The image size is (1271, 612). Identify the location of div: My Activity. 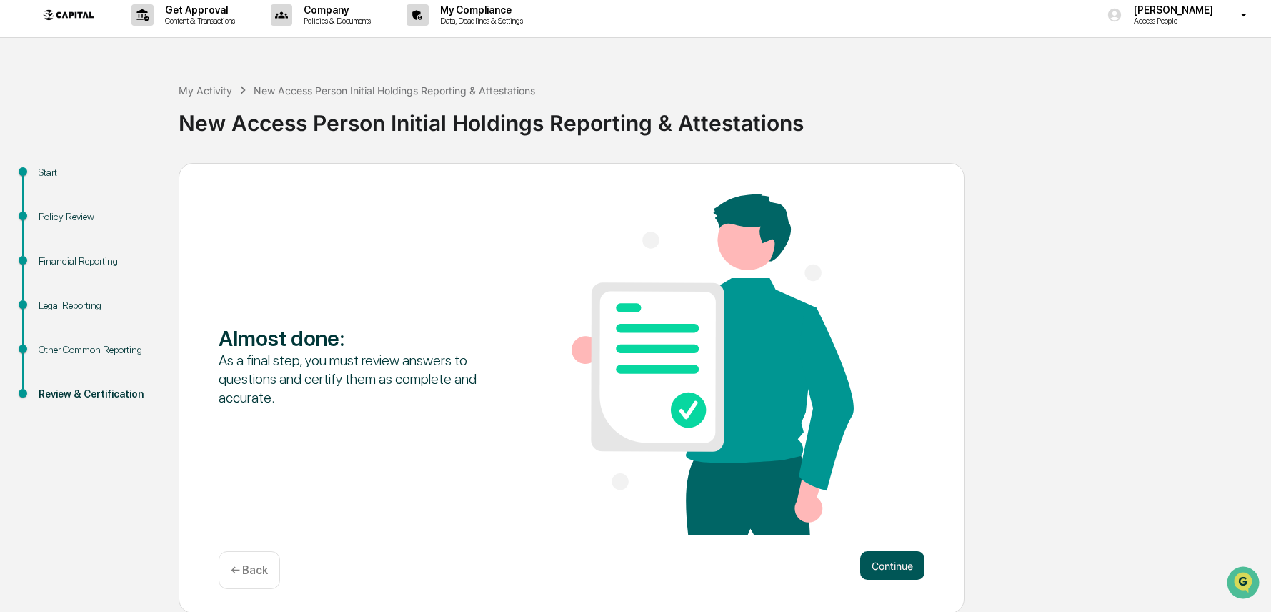
(205, 90).